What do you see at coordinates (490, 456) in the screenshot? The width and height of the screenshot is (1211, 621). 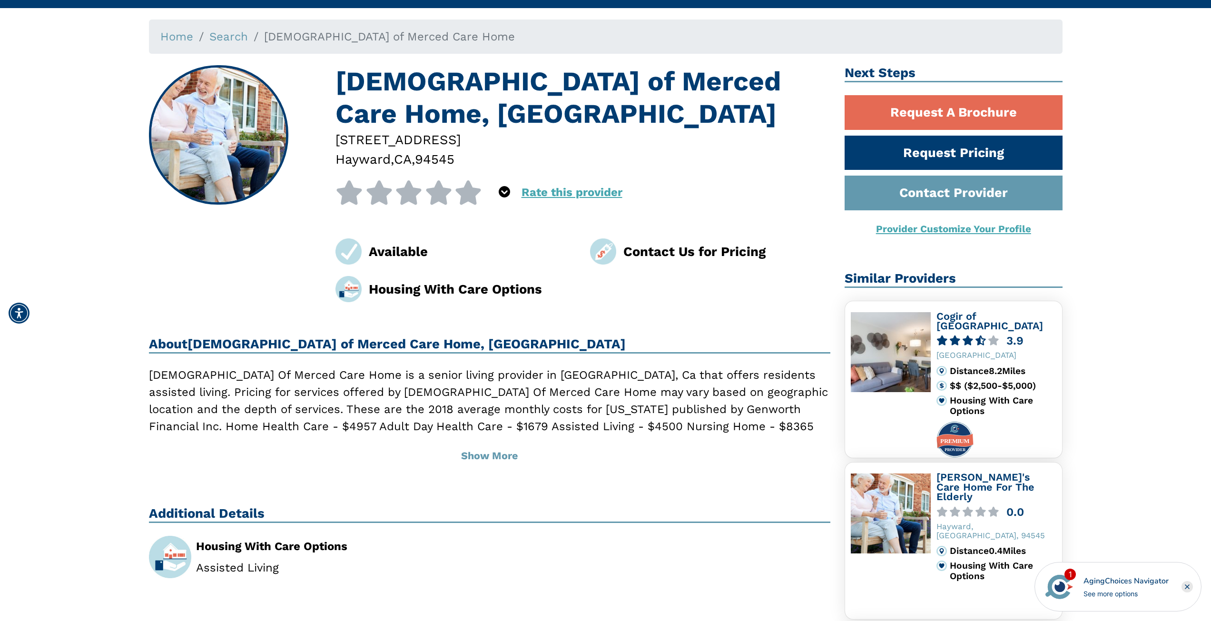 I see `button: Show More` at bounding box center [490, 456].